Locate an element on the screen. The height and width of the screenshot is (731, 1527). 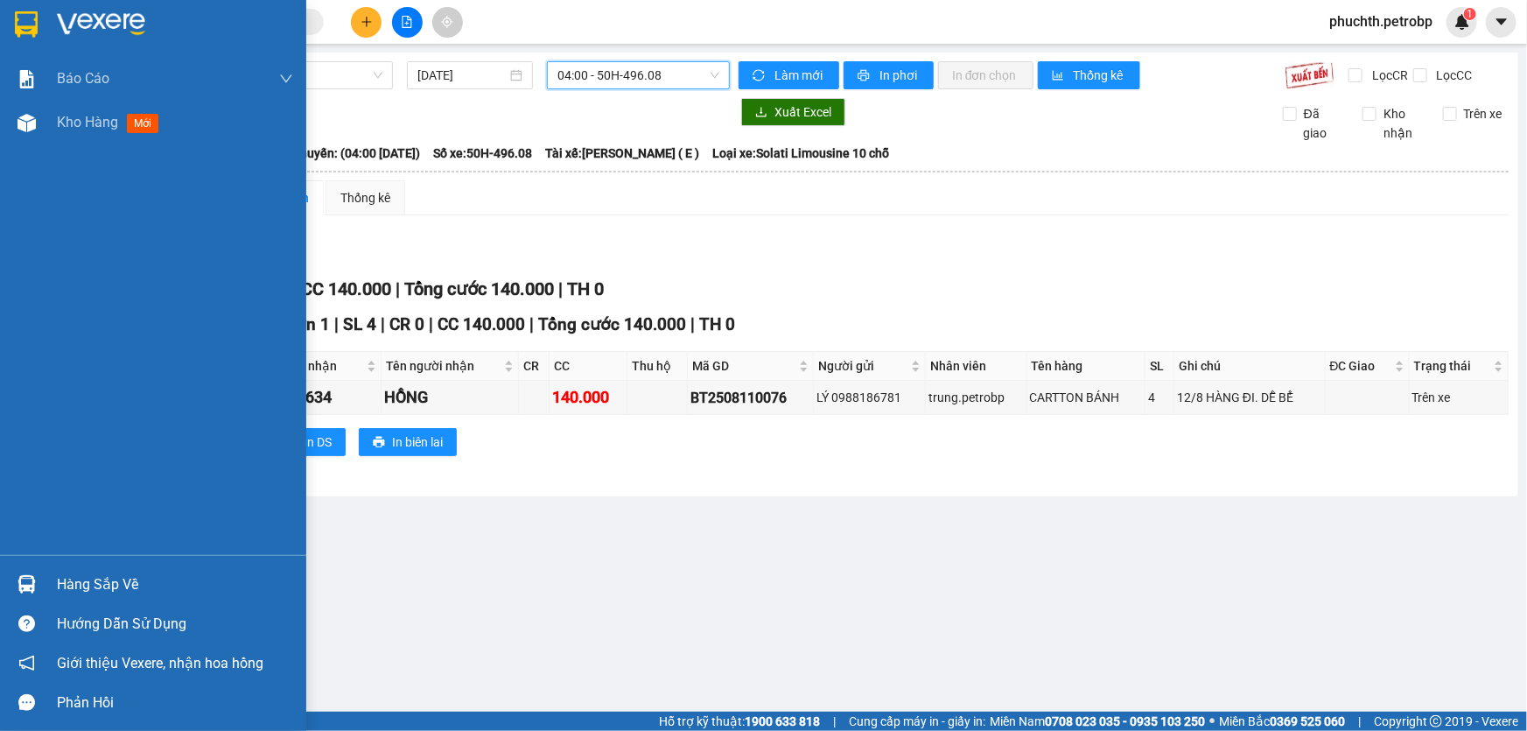
div: Phản hồi is located at coordinates (175, 703).